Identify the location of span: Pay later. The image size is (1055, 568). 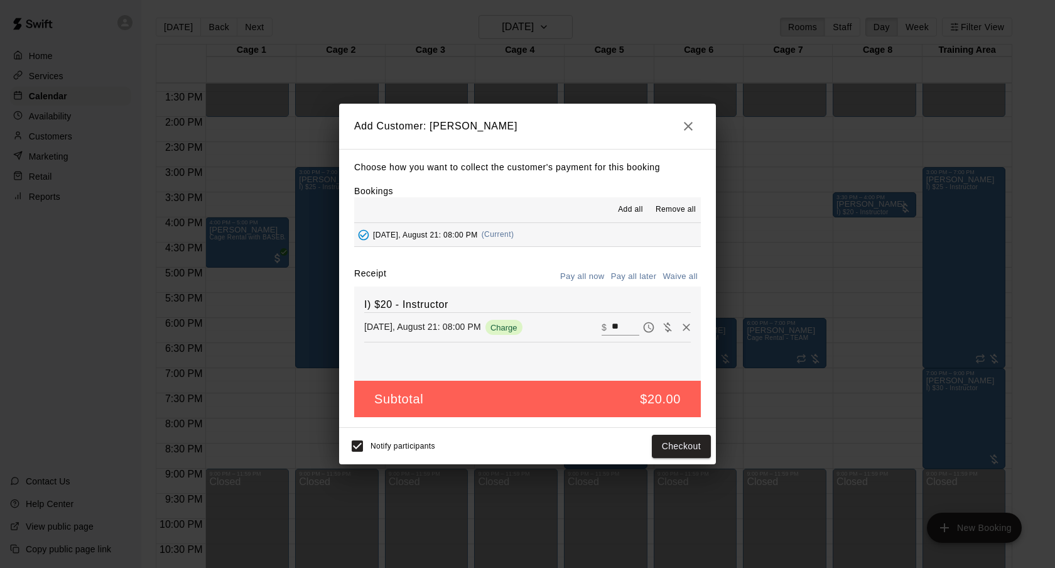
(649, 326).